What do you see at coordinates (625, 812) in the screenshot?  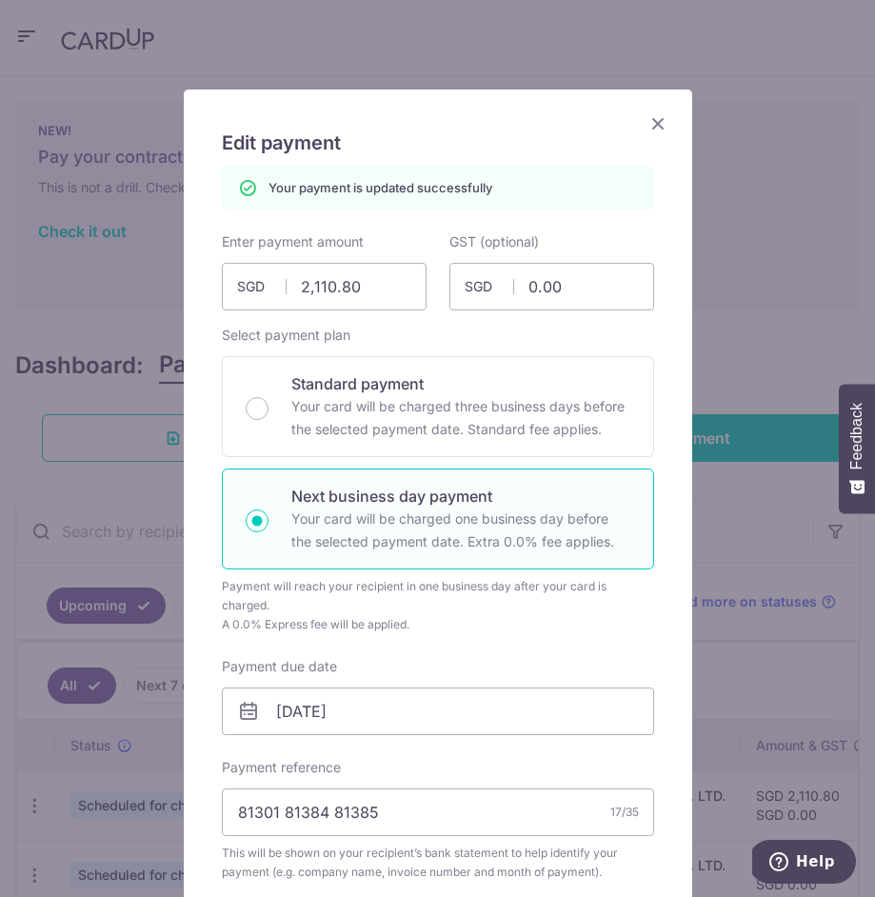 I see `div: 17/35` at bounding box center [625, 812].